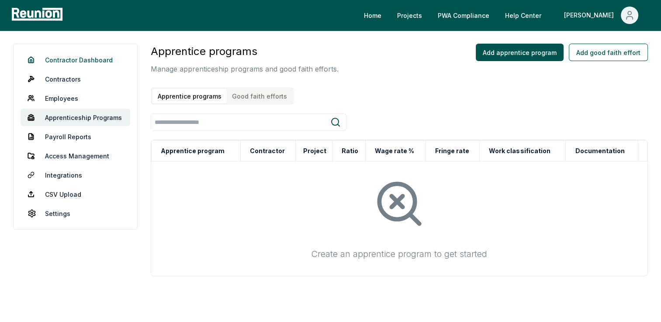 This screenshot has height=322, width=661. I want to click on a: Contractor Dashboard, so click(75, 60).